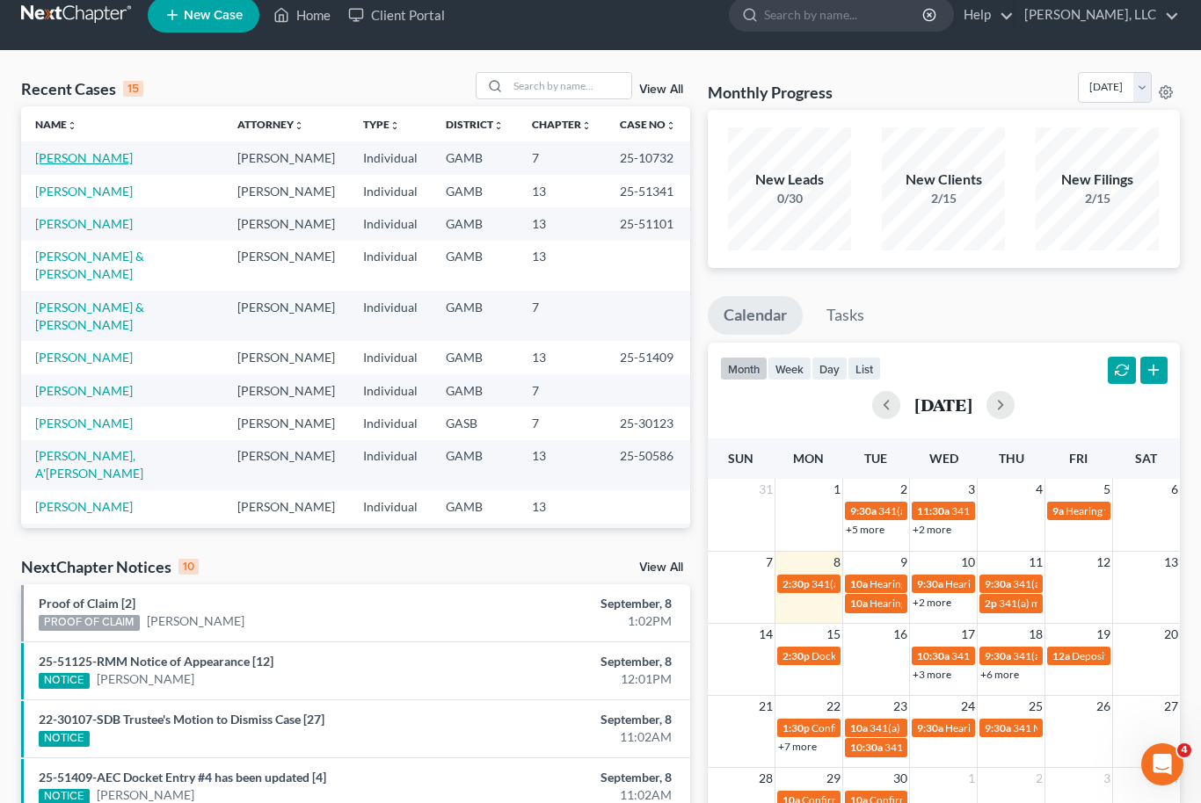 The width and height of the screenshot is (1201, 803). What do you see at coordinates (933, 511) in the screenshot?
I see `span: 11:30a` at bounding box center [933, 511].